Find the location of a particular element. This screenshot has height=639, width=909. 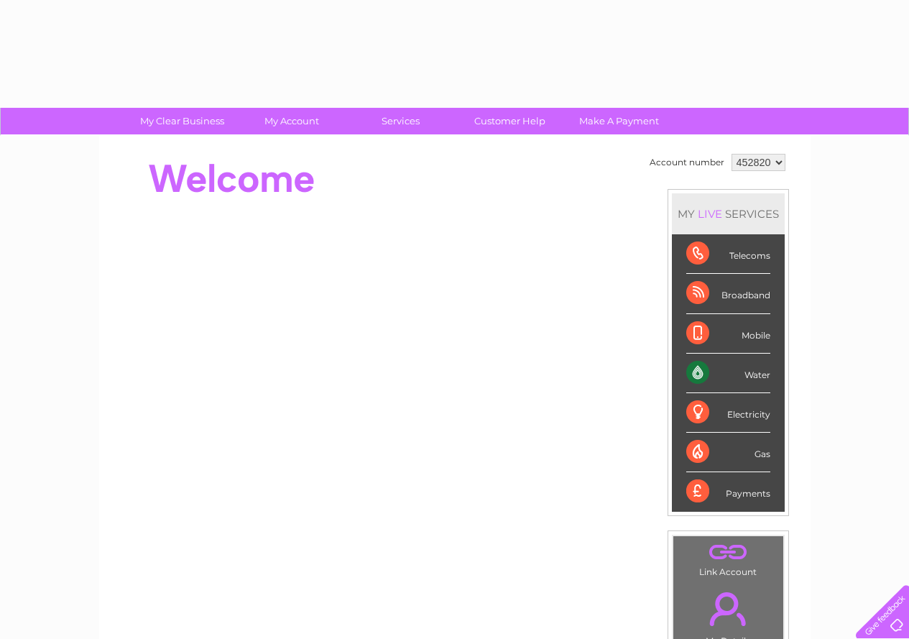

a: Make A Payment is located at coordinates (619, 121).